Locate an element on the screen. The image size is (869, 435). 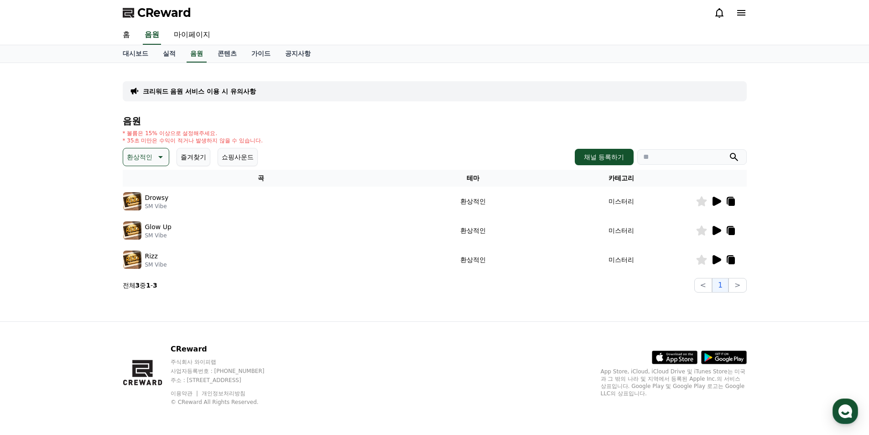
p: Rizz is located at coordinates (151, 256).